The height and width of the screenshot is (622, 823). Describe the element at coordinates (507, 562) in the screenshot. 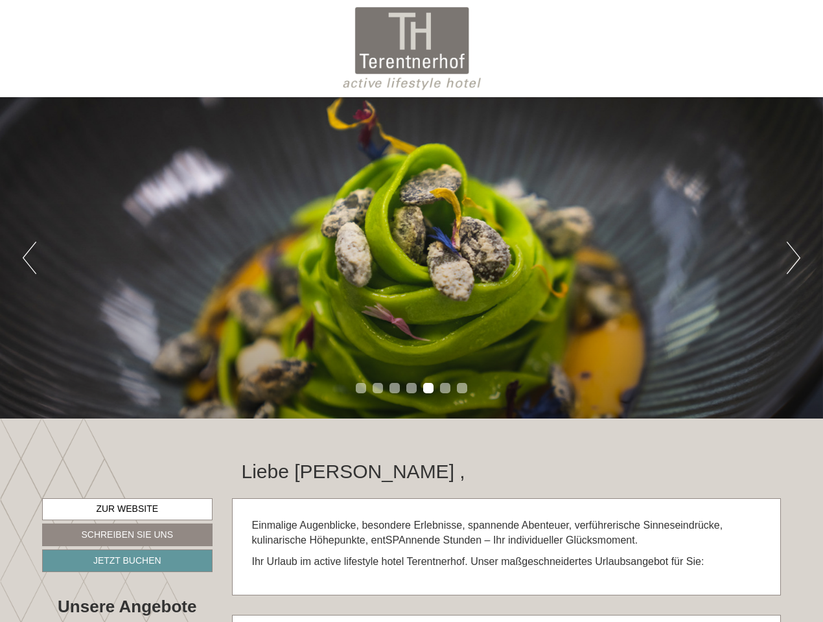

I see `p: Ihr Urlaub im active lifestyle hotel Terentnerhof. Unser maßgeschneidertes Urlaubsangebot für Sie:` at that location.